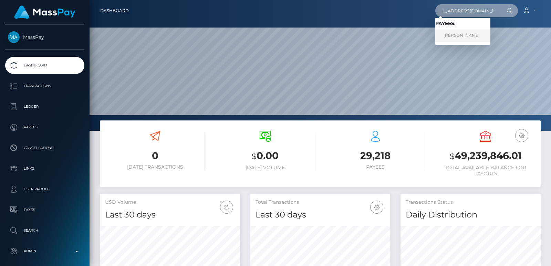  I want to click on h3: 29,218, so click(376, 156).